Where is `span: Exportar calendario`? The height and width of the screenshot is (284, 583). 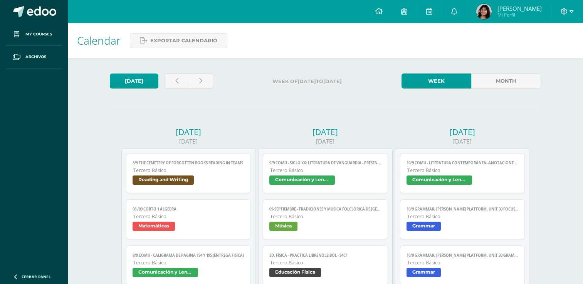
span: Exportar calendario is located at coordinates (184, 40).